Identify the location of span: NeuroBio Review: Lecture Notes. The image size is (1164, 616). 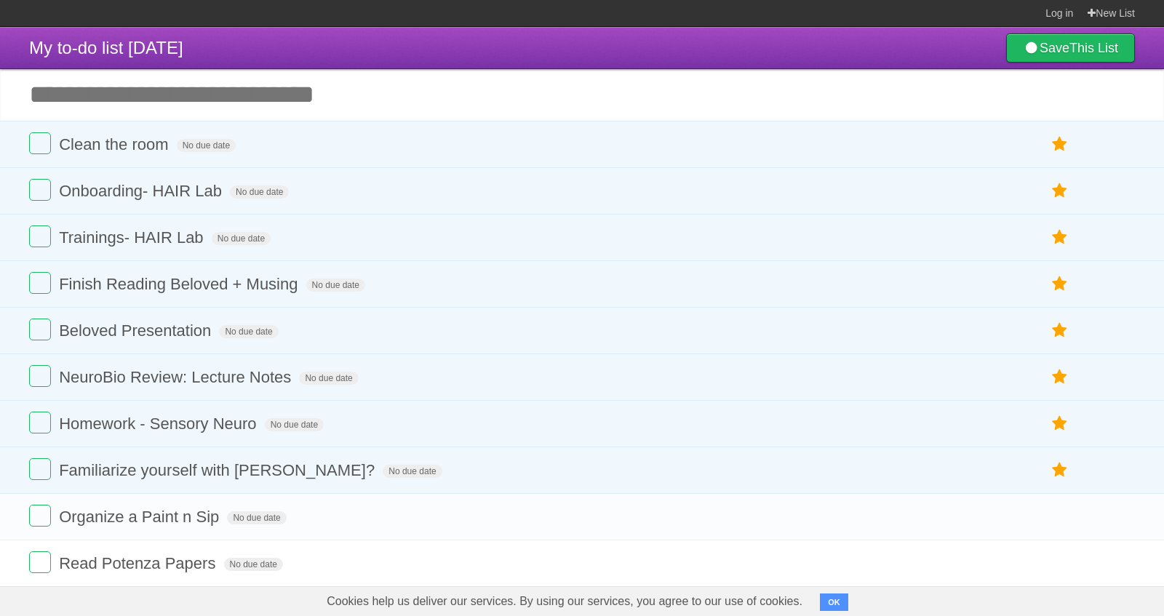
(177, 377).